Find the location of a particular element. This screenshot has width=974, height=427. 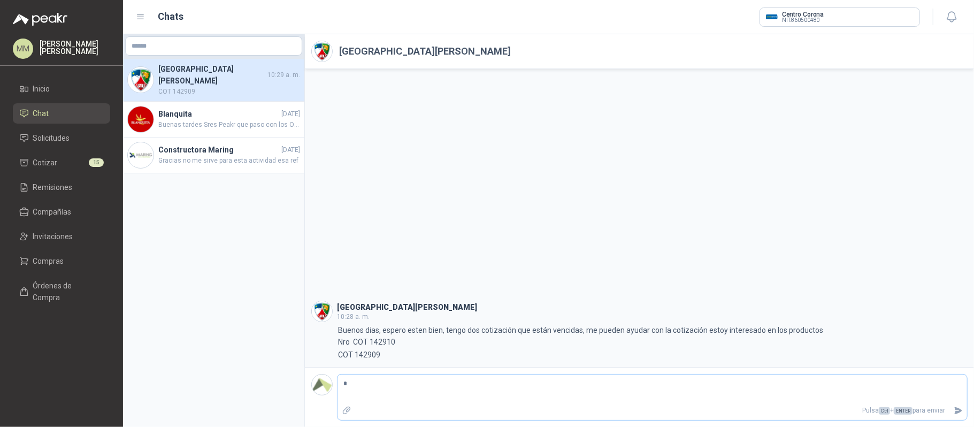

a: Órdenes de Compra is located at coordinates (62, 291).